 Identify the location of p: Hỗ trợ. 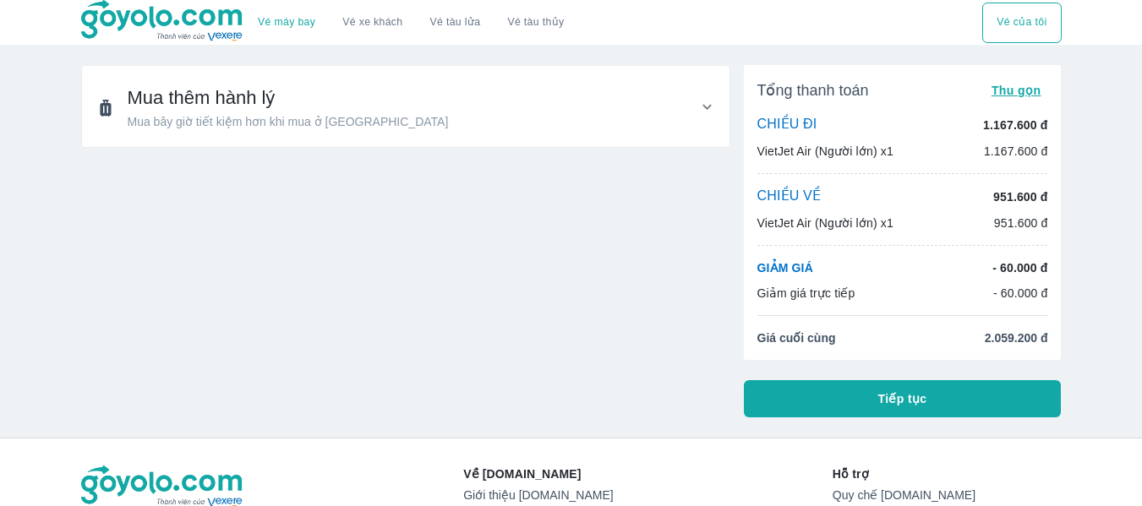
(947, 474).